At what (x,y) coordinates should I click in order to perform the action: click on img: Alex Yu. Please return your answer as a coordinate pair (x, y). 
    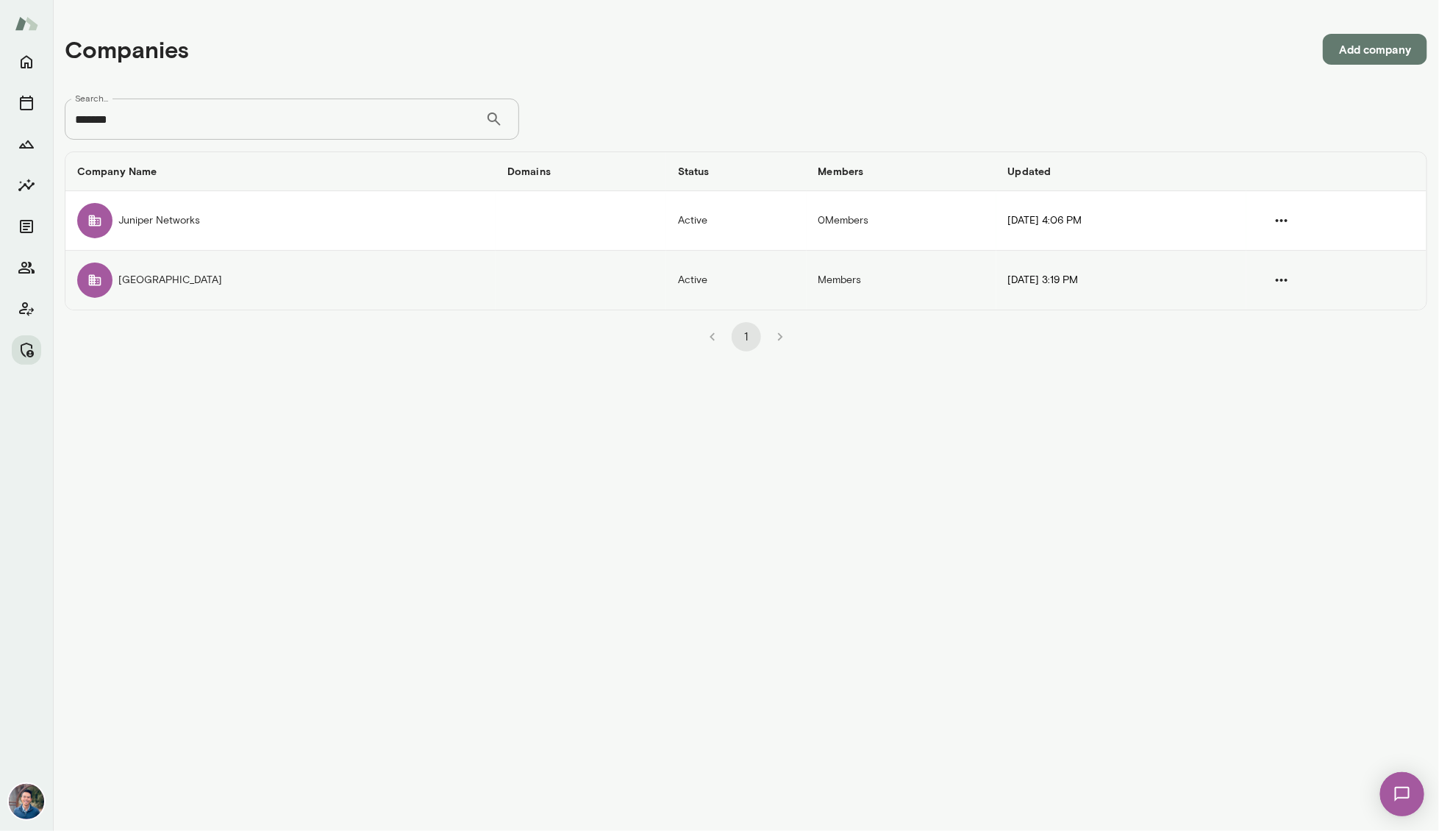
    Looking at the image, I should click on (26, 801).